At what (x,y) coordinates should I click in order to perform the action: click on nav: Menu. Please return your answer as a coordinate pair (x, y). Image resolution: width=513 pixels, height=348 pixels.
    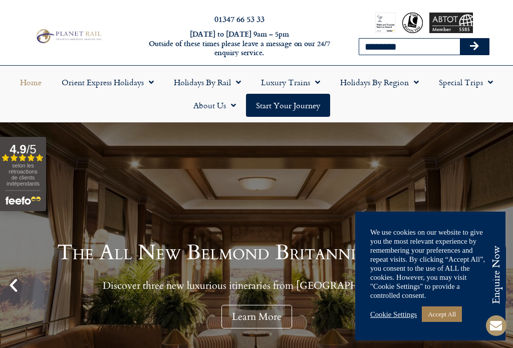
    Looking at the image, I should click on (257, 94).